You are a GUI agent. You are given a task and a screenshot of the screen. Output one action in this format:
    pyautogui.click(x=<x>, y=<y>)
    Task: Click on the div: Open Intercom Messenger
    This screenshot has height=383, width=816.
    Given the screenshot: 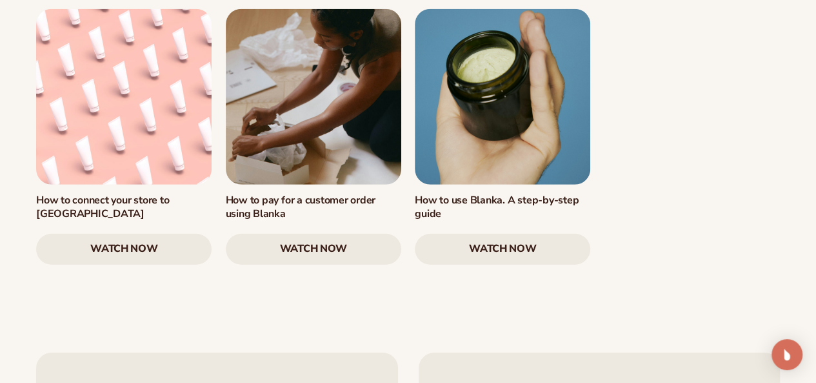 What is the action you would take?
    pyautogui.click(x=787, y=354)
    